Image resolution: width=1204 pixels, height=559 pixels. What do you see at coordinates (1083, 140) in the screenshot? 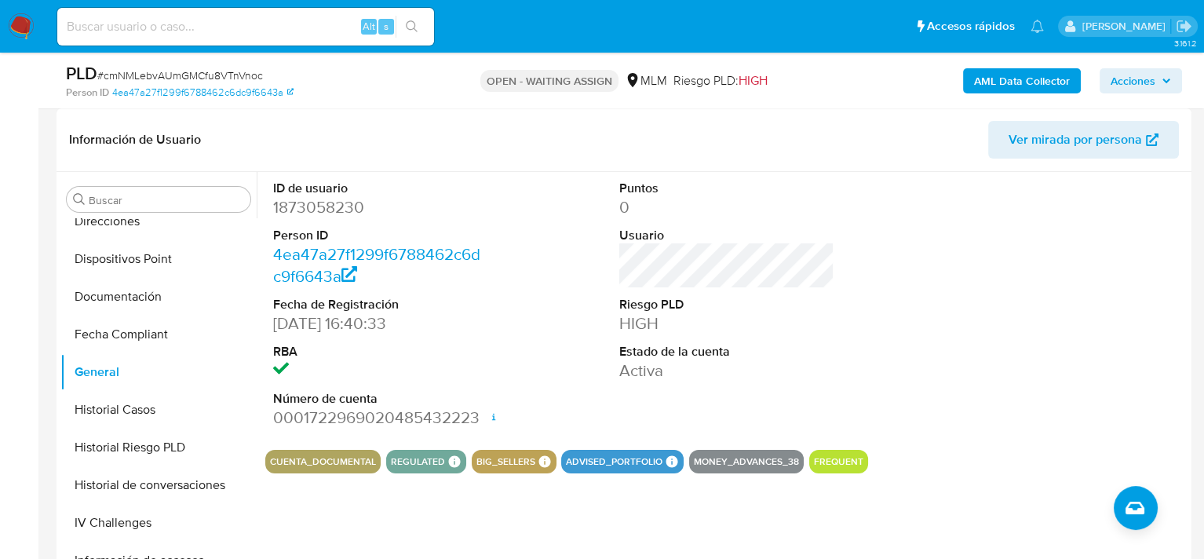
I see `button: Ver mirada por persona` at bounding box center [1083, 140].